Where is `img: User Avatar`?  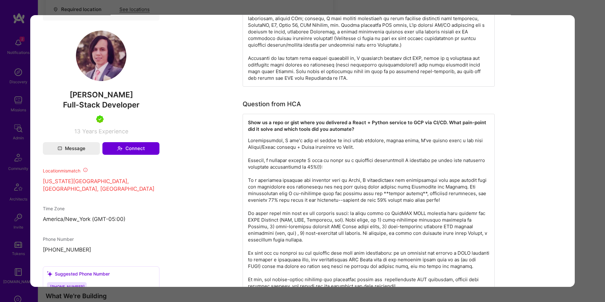 img: User Avatar is located at coordinates (101, 56).